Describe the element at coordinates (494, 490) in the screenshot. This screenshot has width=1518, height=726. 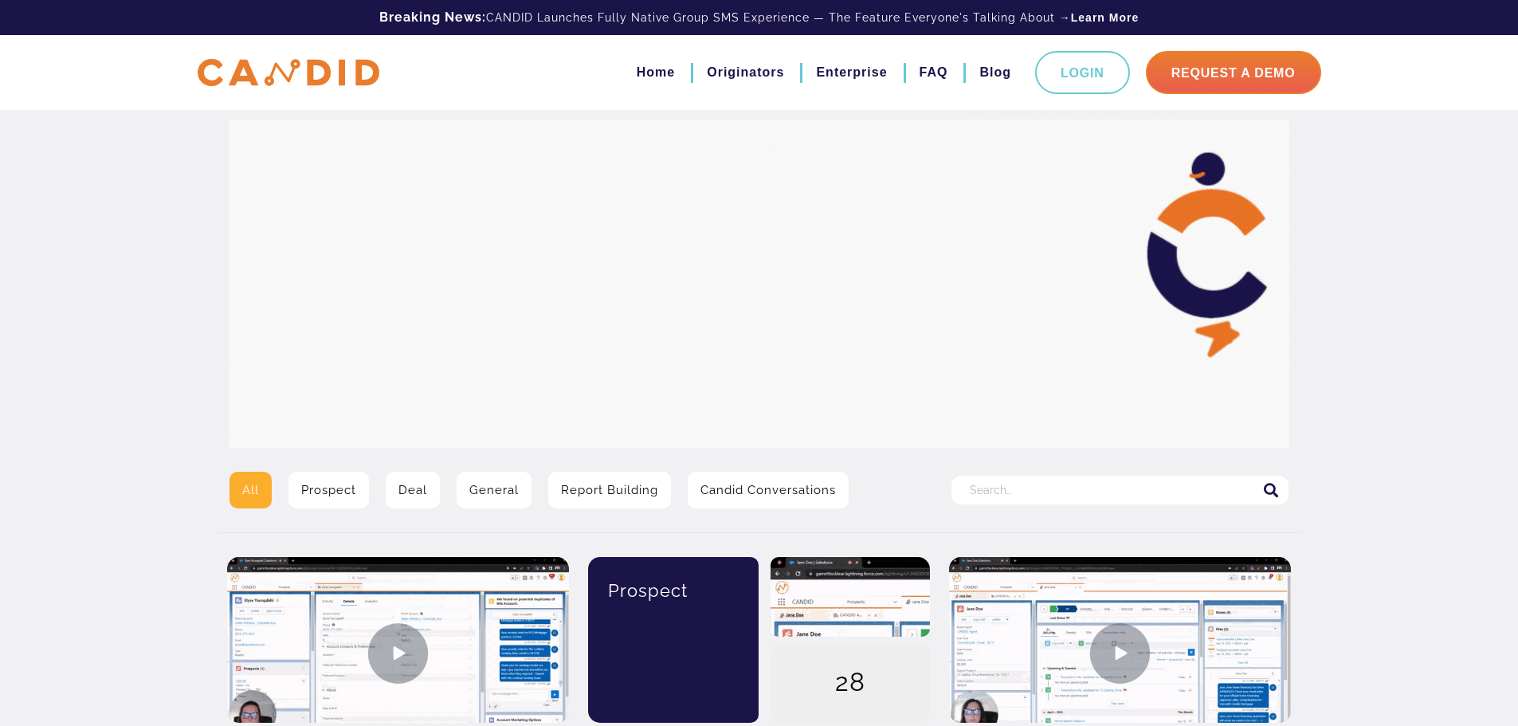
I see `a: General` at that location.